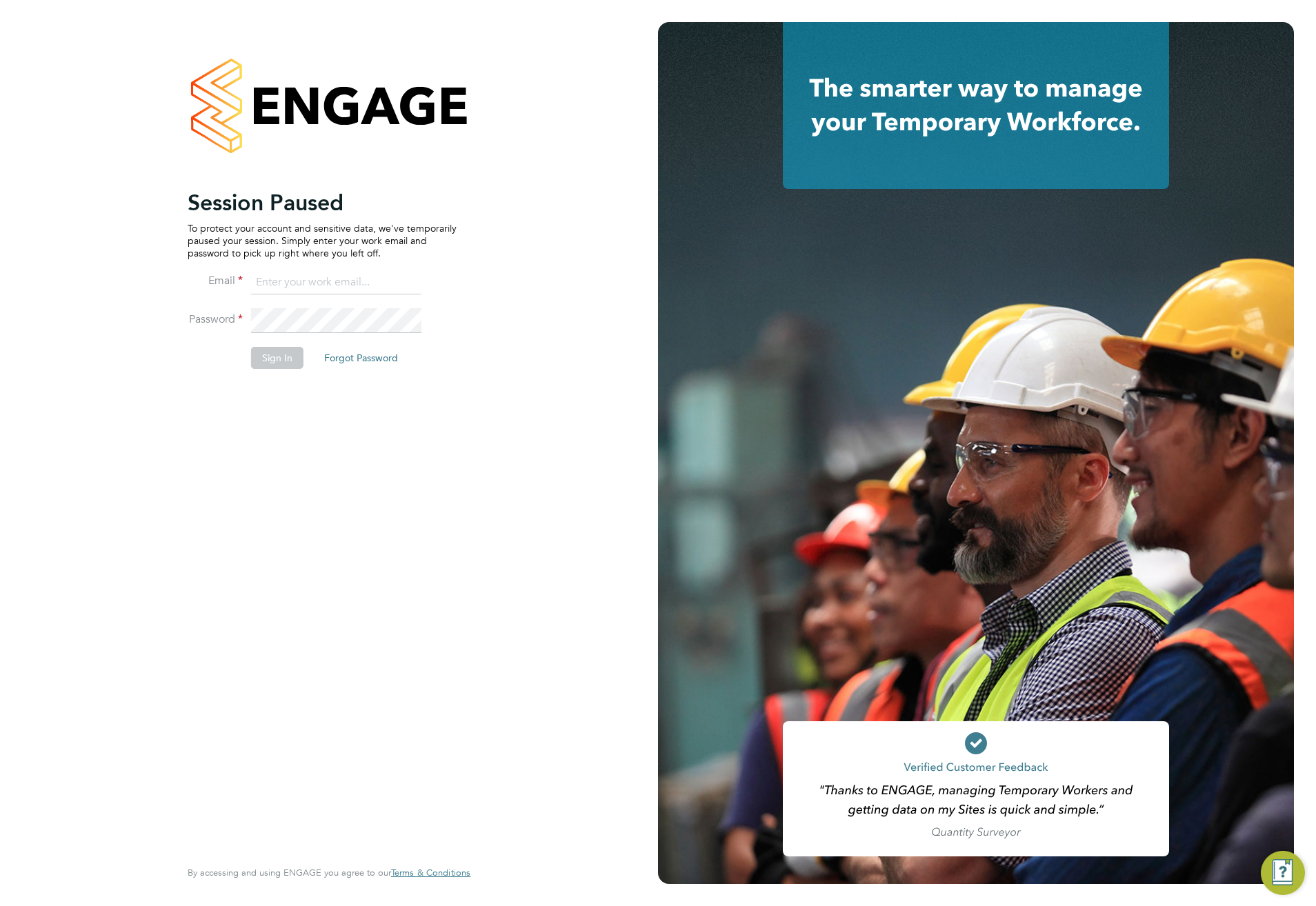 This screenshot has height=906, width=1316. What do you see at coordinates (430, 873) in the screenshot?
I see `span: Terms & Conditions` at bounding box center [430, 873].